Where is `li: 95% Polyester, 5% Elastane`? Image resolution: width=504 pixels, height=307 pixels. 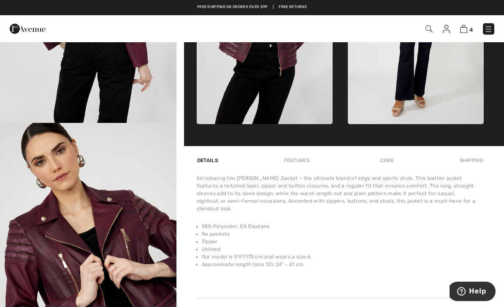
li: 95% Polyester, 5% Elastane is located at coordinates (343, 226).